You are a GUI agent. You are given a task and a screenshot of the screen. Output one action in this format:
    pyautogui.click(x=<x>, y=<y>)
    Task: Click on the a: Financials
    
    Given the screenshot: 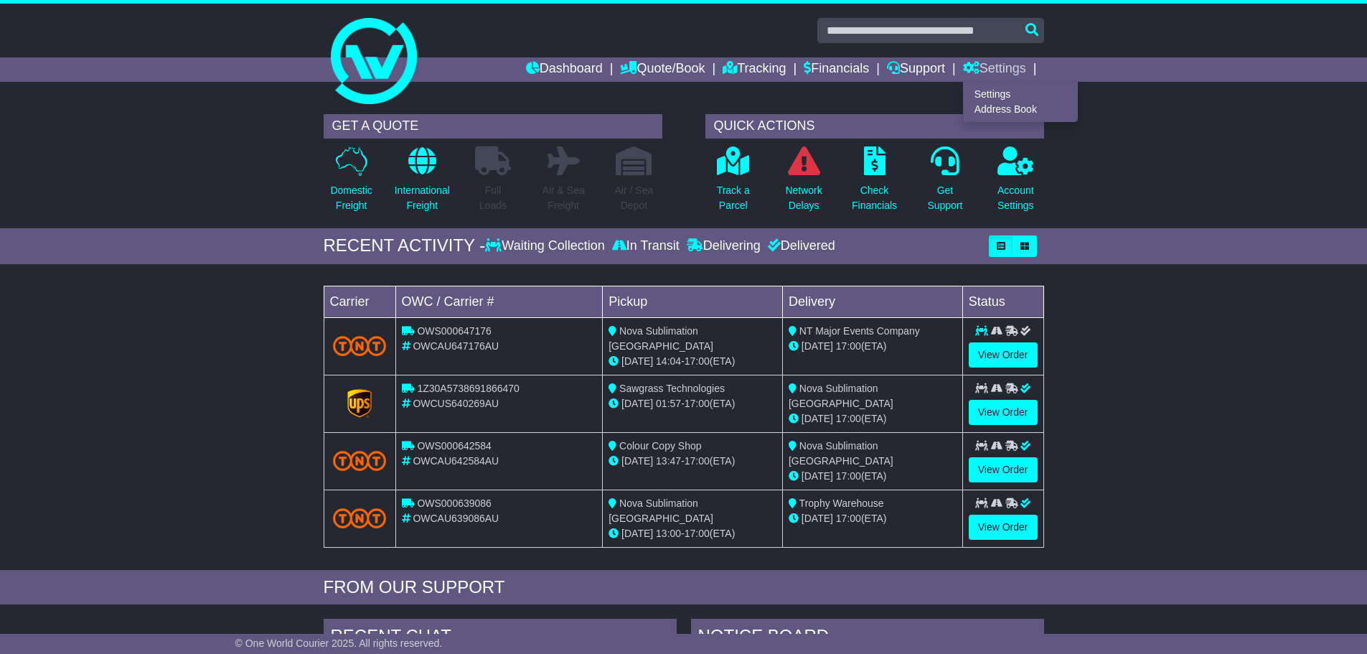 What is the action you would take?
    pyautogui.click(x=836, y=70)
    